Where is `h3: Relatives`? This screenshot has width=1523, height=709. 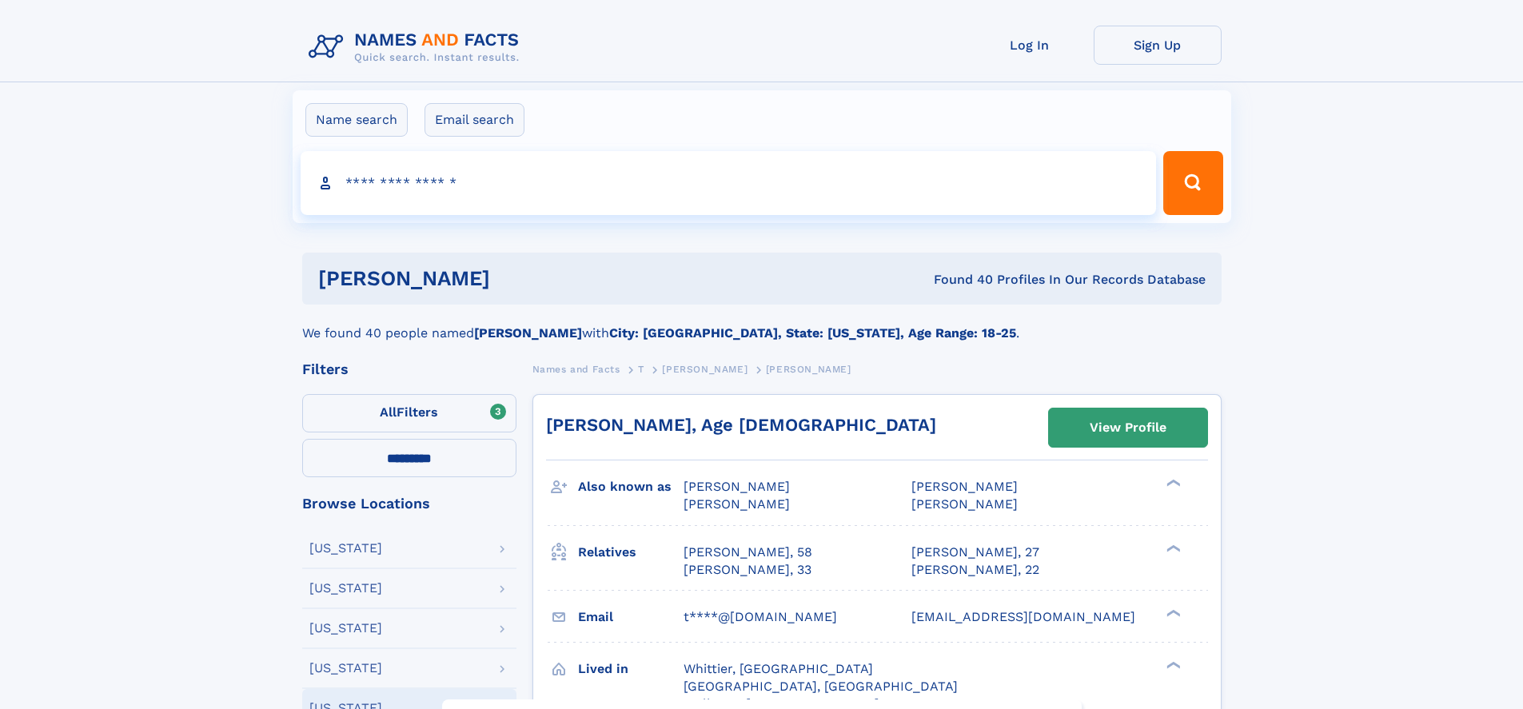 h3: Relatives is located at coordinates (631, 552).